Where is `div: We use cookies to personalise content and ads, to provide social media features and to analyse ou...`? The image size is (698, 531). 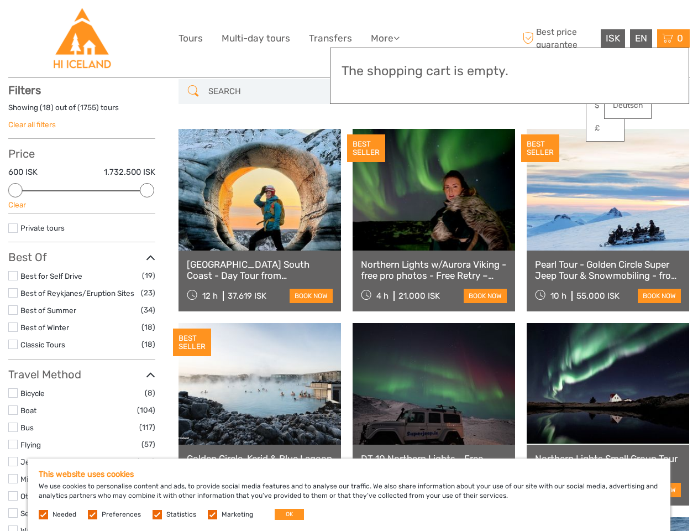
div: We use cookies to personalise content and ads, to provide social media features and to analyse ou... is located at coordinates (349, 494).